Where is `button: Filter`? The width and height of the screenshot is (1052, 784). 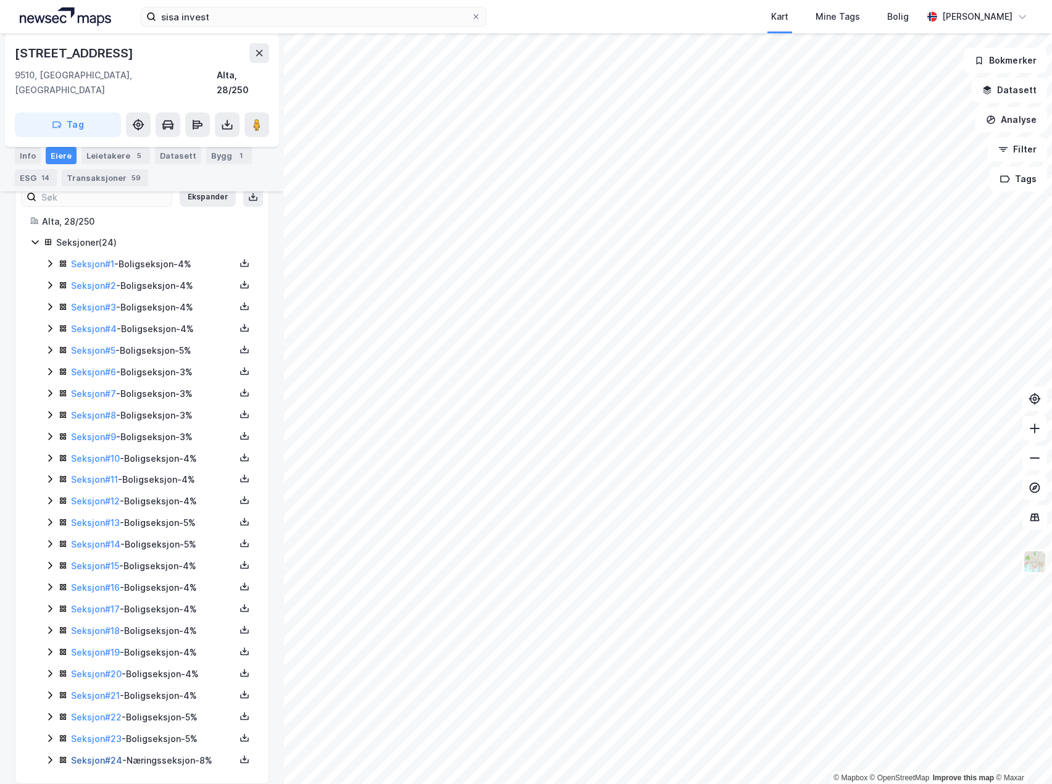
button: Filter is located at coordinates (1017, 149).